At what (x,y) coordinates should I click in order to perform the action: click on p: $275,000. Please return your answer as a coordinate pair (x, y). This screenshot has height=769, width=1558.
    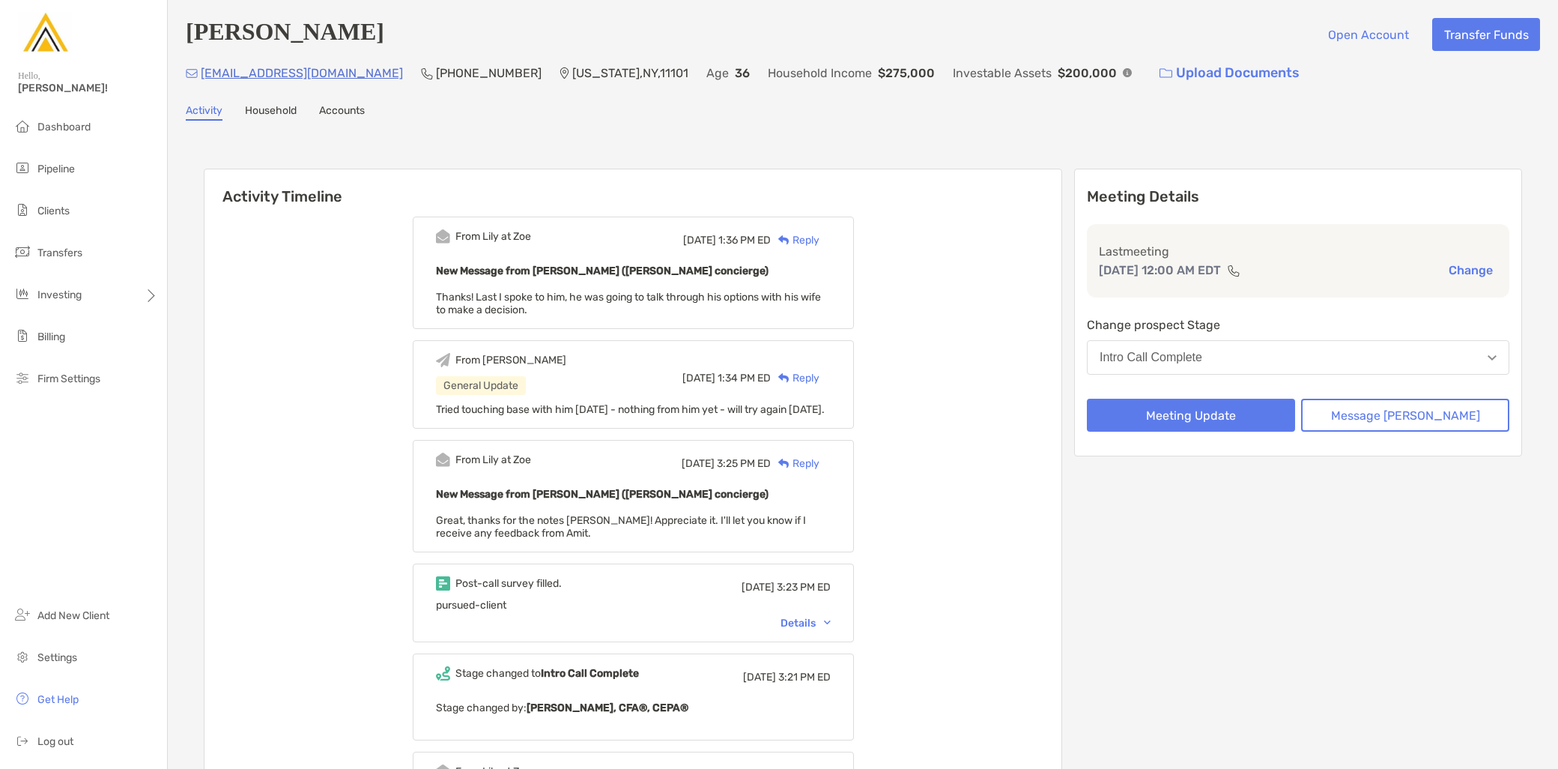
    Looking at the image, I should click on (906, 73).